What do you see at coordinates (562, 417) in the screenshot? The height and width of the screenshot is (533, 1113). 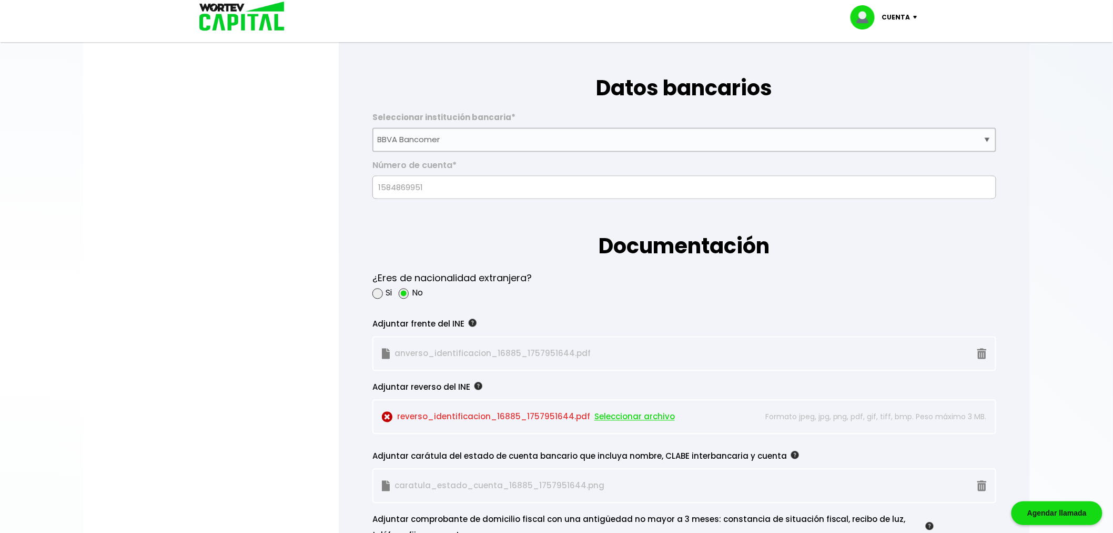 I see `p: reverso_identificacion_16885_1757951644.pdf` at bounding box center [562, 417].